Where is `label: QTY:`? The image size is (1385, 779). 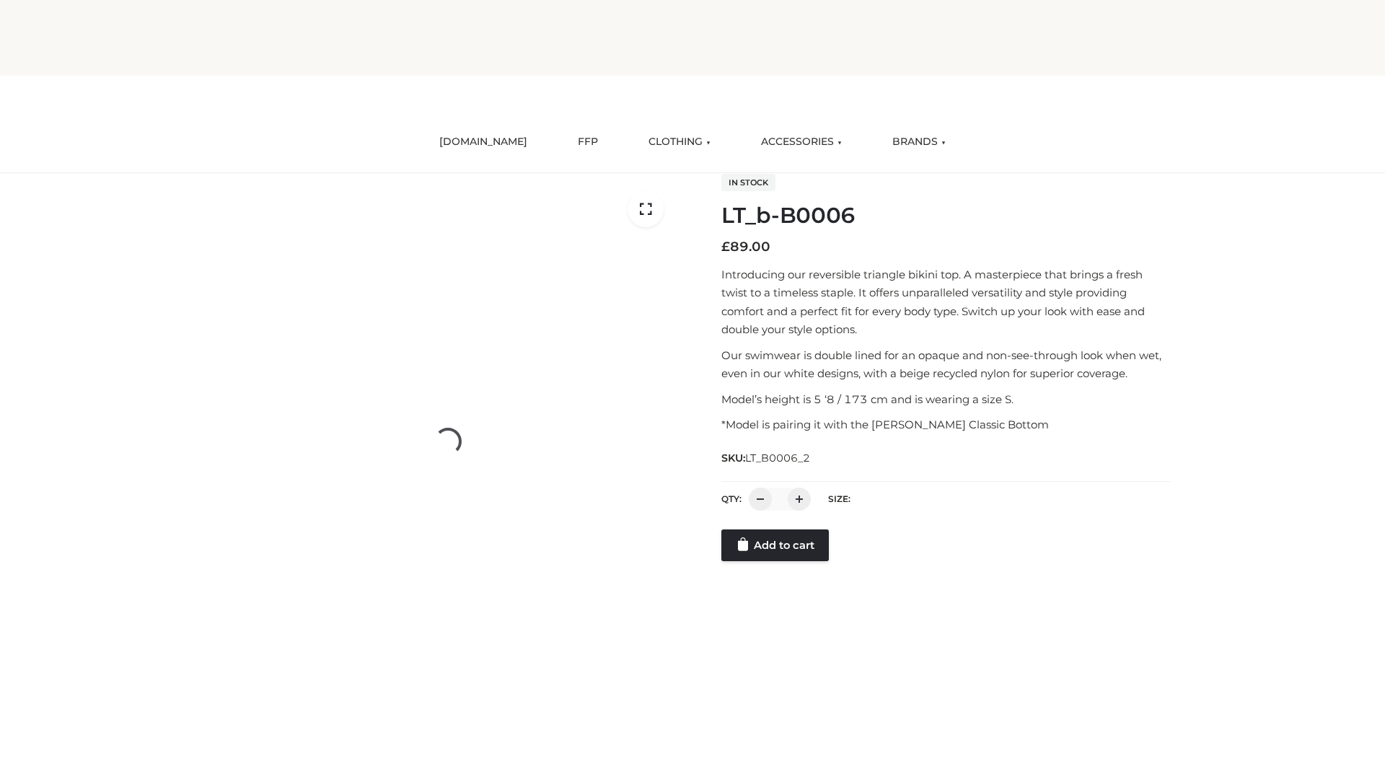
label: QTY: is located at coordinates (731, 498).